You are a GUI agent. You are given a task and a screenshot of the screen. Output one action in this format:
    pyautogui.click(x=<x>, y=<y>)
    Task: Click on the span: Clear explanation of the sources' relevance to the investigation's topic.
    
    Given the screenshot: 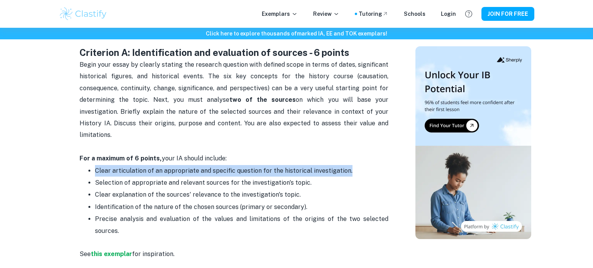 What is the action you would take?
    pyautogui.click(x=198, y=195)
    